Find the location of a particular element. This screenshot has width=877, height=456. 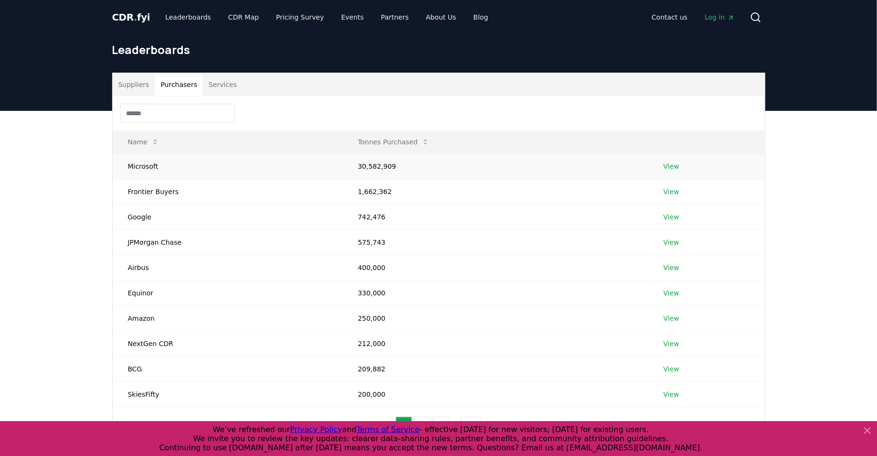

td: Google is located at coordinates (228, 216).